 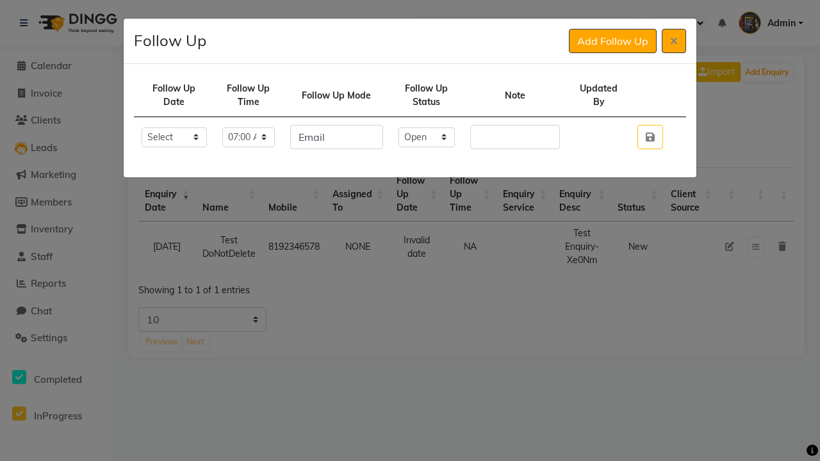 What do you see at coordinates (612, 41) in the screenshot?
I see `button: Add Follow Up` at bounding box center [612, 41].